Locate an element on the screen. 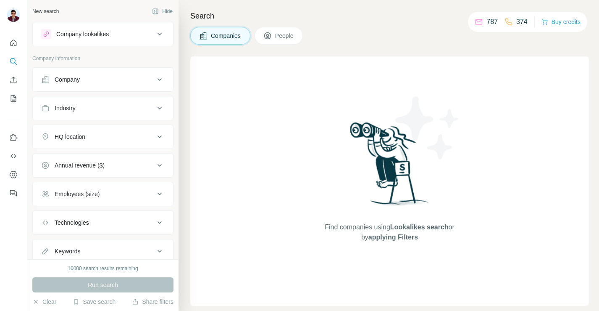  div: Industry is located at coordinates (65, 108).